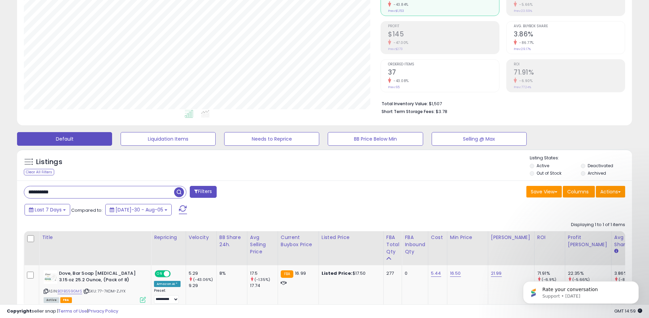 The height and width of the screenshot is (318, 649). What do you see at coordinates (87, 210) in the screenshot?
I see `span: Compared to:` at bounding box center [87, 210].